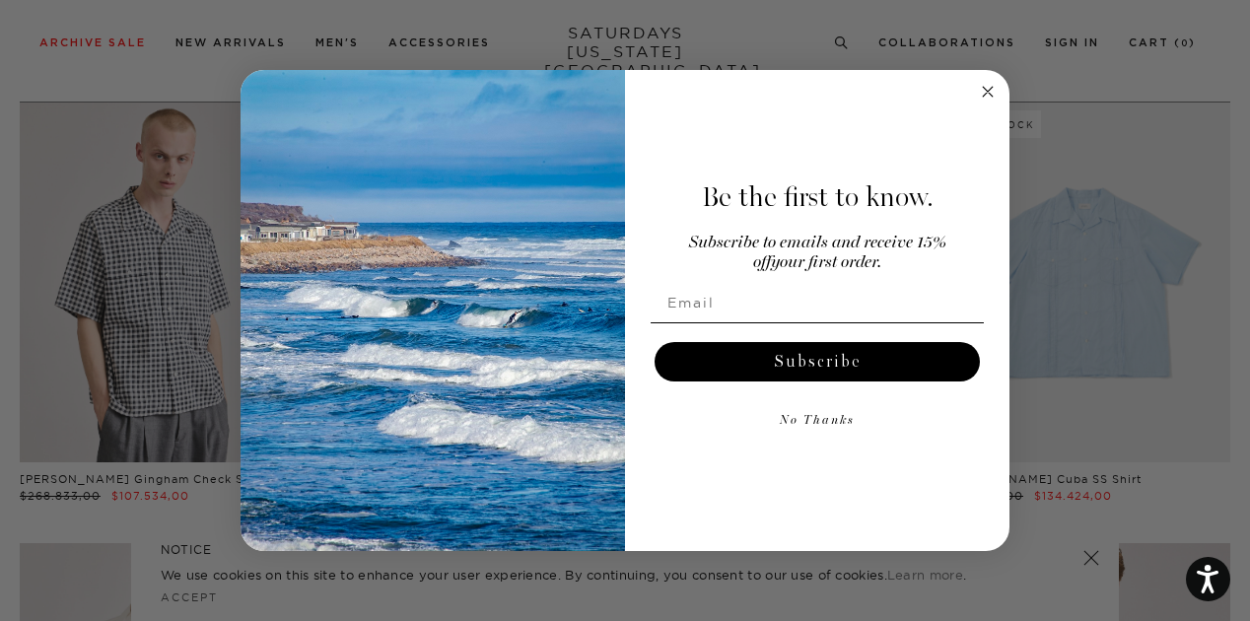 This screenshot has width=1250, height=621. What do you see at coordinates (826, 262) in the screenshot?
I see `span: your first order.` at bounding box center [826, 262].